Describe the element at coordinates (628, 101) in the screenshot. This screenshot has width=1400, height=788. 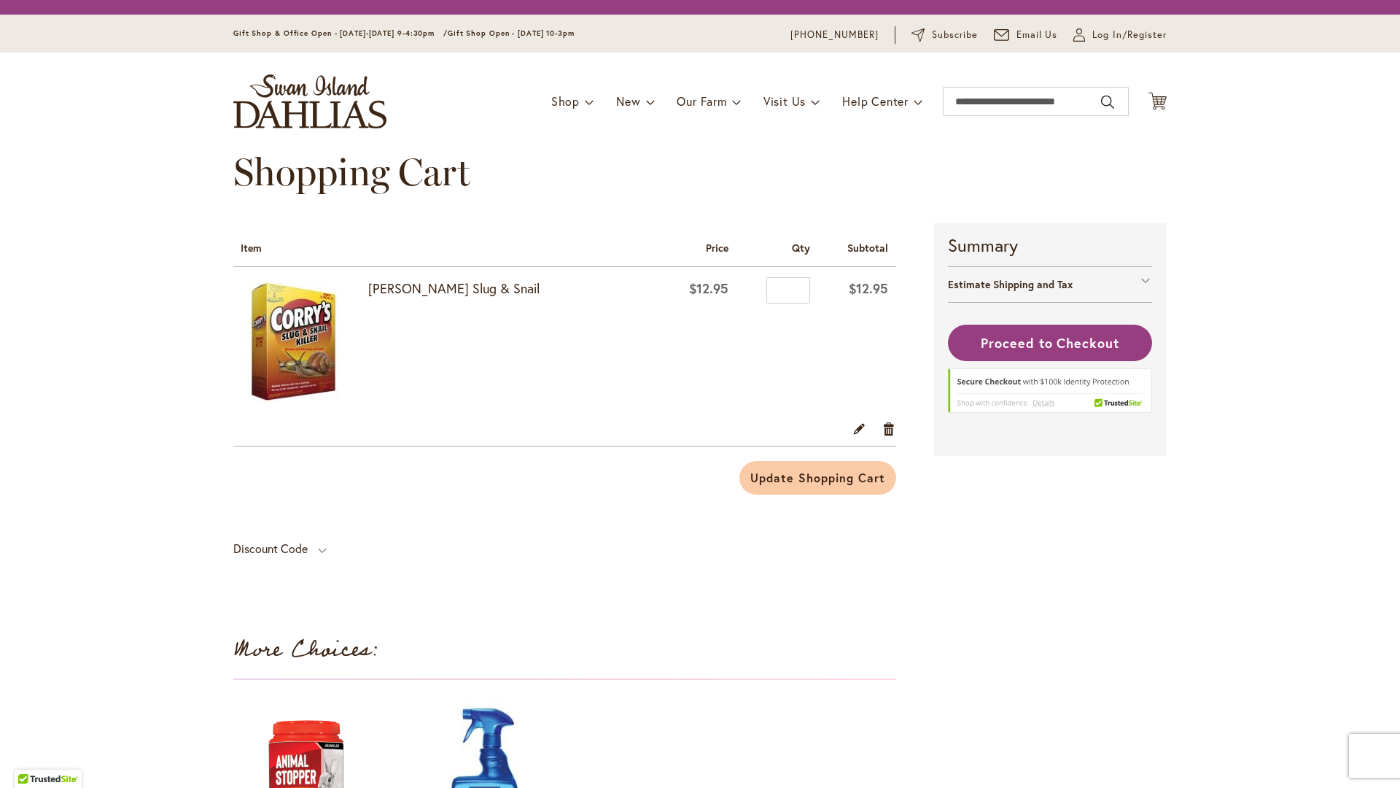
I see `span: New` at that location.